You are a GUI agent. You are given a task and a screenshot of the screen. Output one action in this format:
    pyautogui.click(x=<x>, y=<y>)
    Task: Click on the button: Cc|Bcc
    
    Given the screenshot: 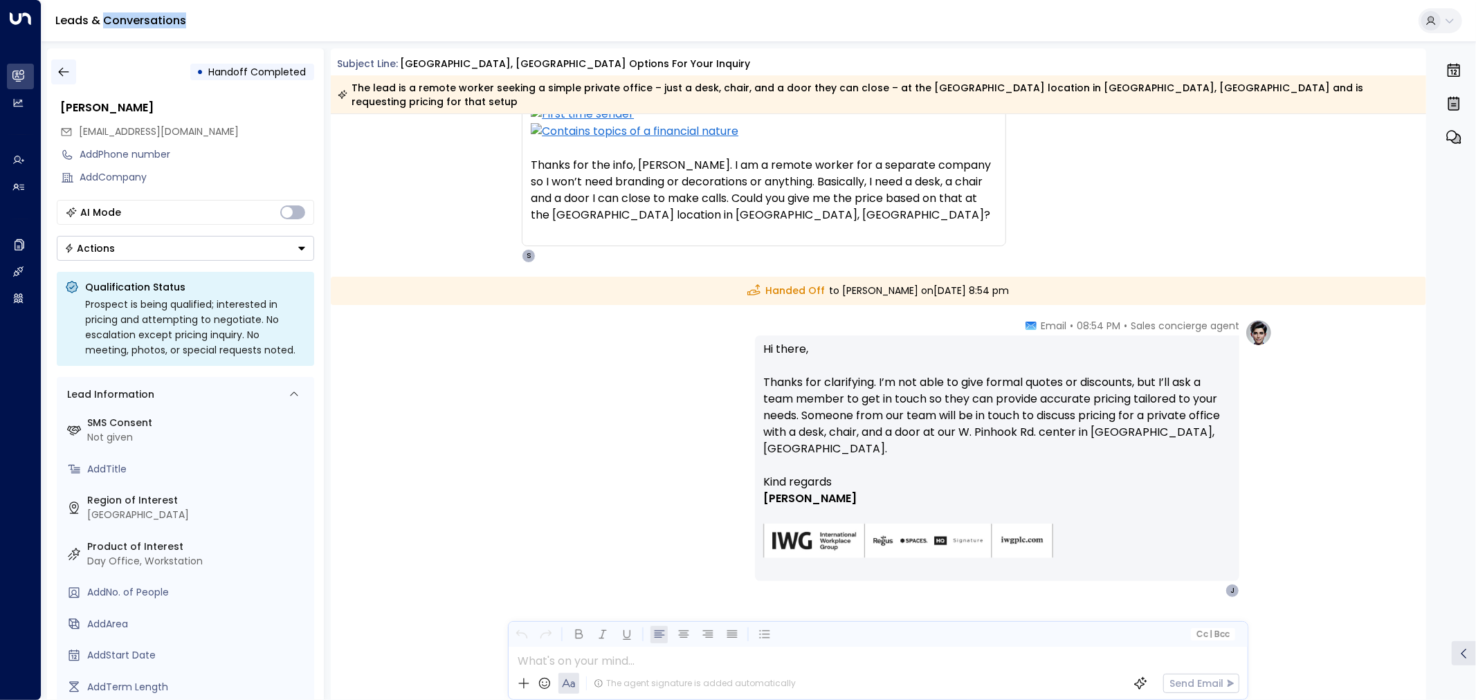 What is the action you would take?
    pyautogui.click(x=1213, y=634)
    